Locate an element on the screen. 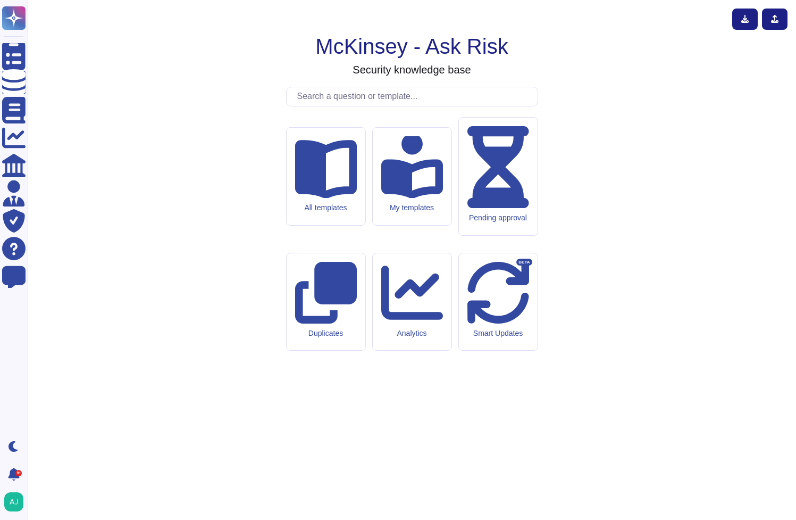  div: Pending approval is located at coordinates (498, 217).